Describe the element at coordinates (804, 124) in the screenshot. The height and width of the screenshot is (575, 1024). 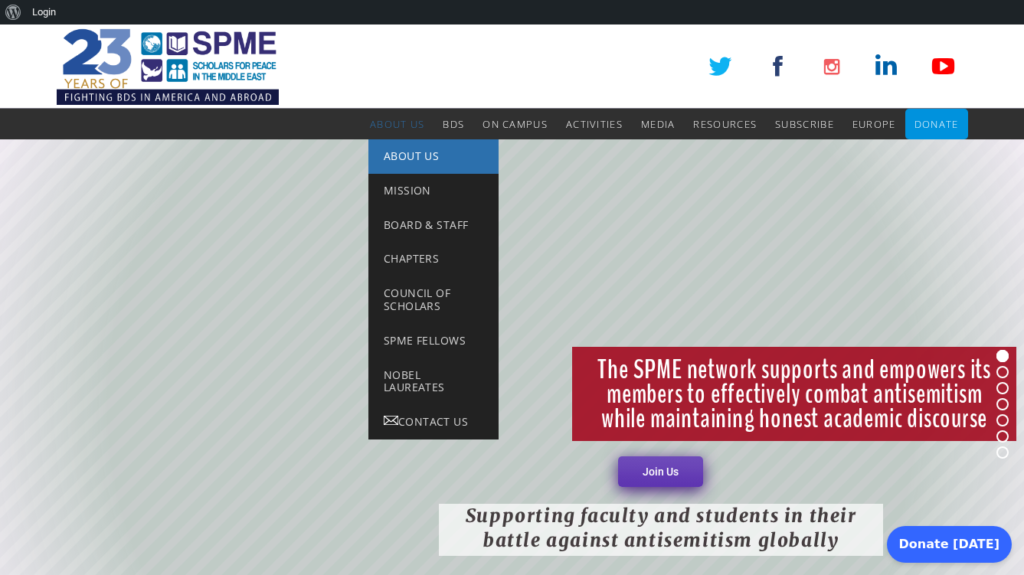
I see `span: Subscribe` at that location.